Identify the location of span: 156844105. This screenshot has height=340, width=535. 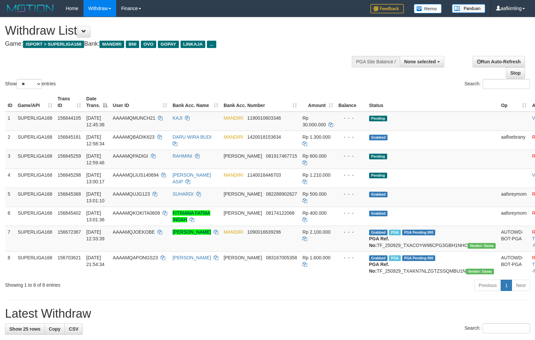
(69, 118).